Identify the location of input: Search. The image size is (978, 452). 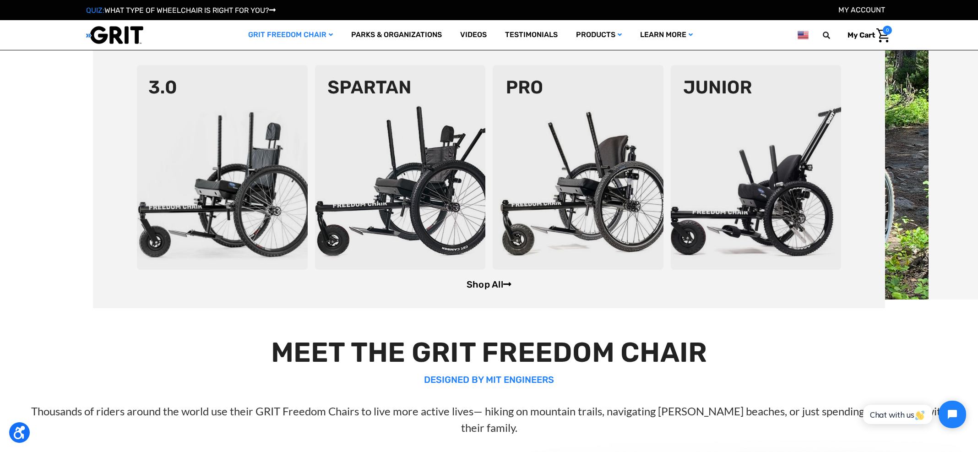
(834, 35).